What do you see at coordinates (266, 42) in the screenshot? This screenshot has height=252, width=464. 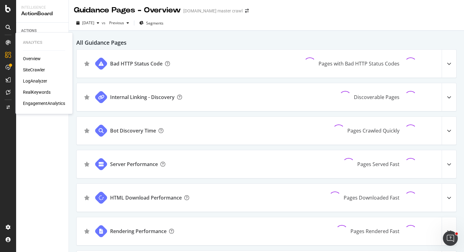 I see `h2: All Guidance Pages` at bounding box center [266, 42].